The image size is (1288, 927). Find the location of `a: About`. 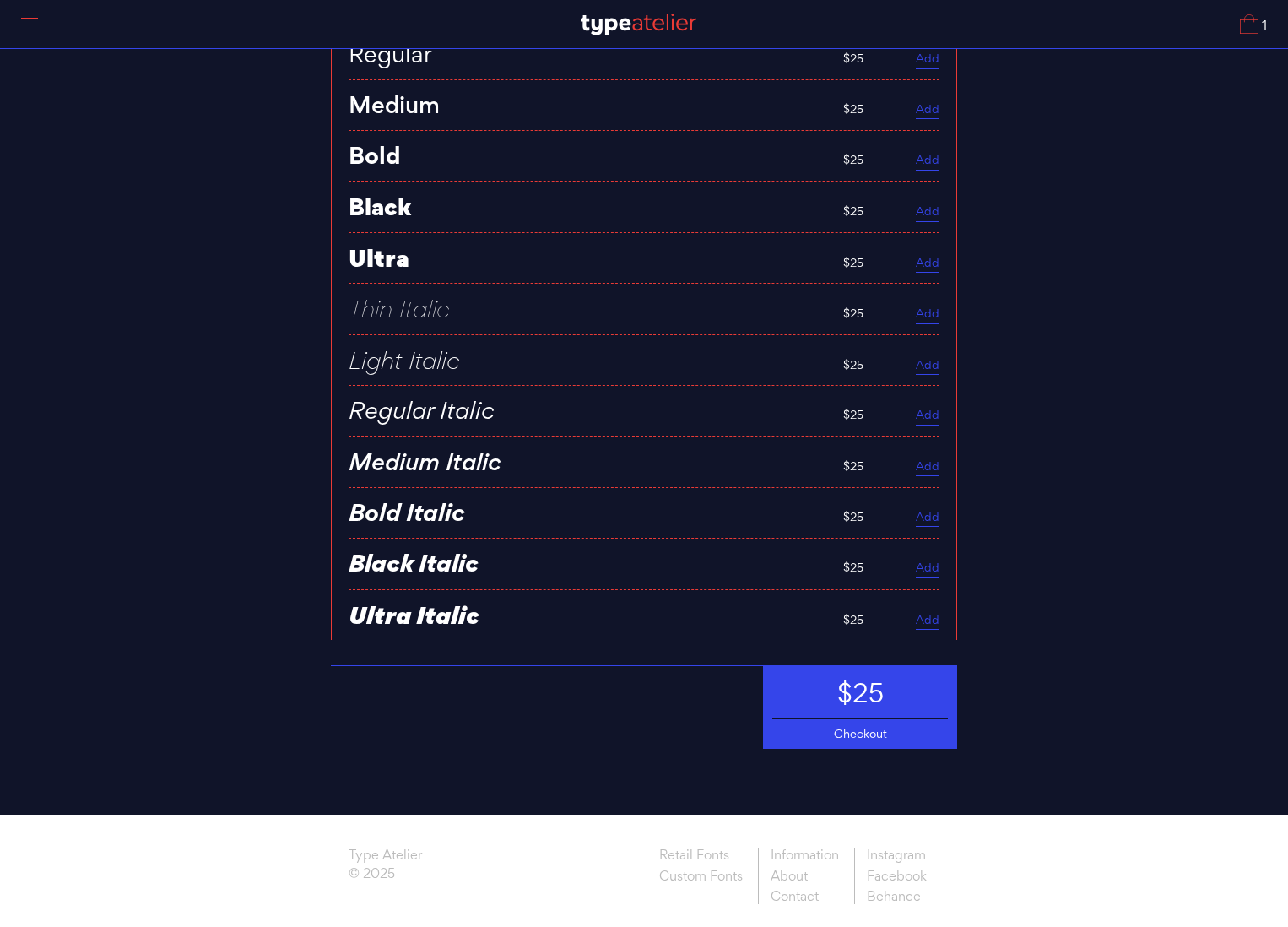

a: About is located at coordinates (804, 876).